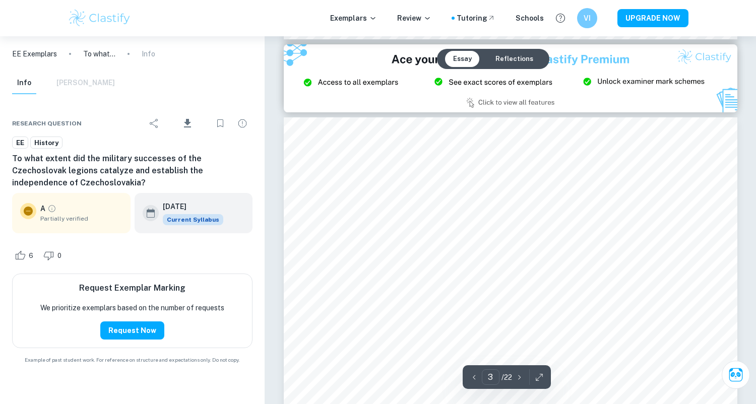 The image size is (756, 404). What do you see at coordinates (462, 59) in the screenshot?
I see `button: Essay` at bounding box center [462, 59].